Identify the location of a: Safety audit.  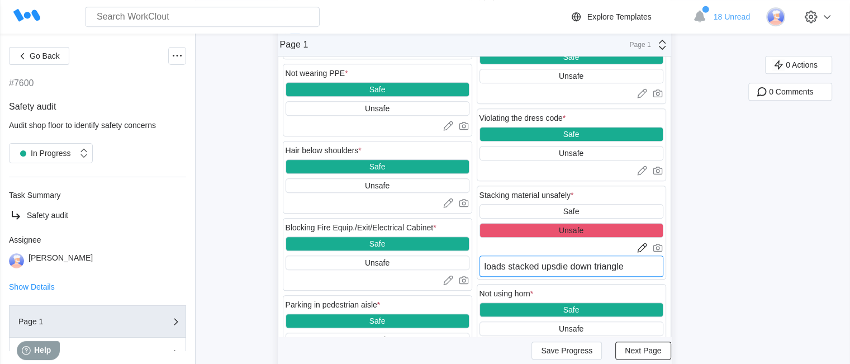
(97, 215).